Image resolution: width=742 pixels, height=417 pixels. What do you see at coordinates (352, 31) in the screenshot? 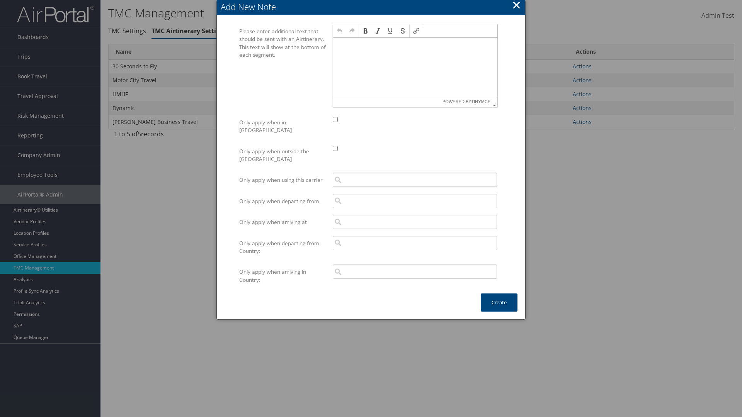
I see `div: Redo` at bounding box center [352, 31].